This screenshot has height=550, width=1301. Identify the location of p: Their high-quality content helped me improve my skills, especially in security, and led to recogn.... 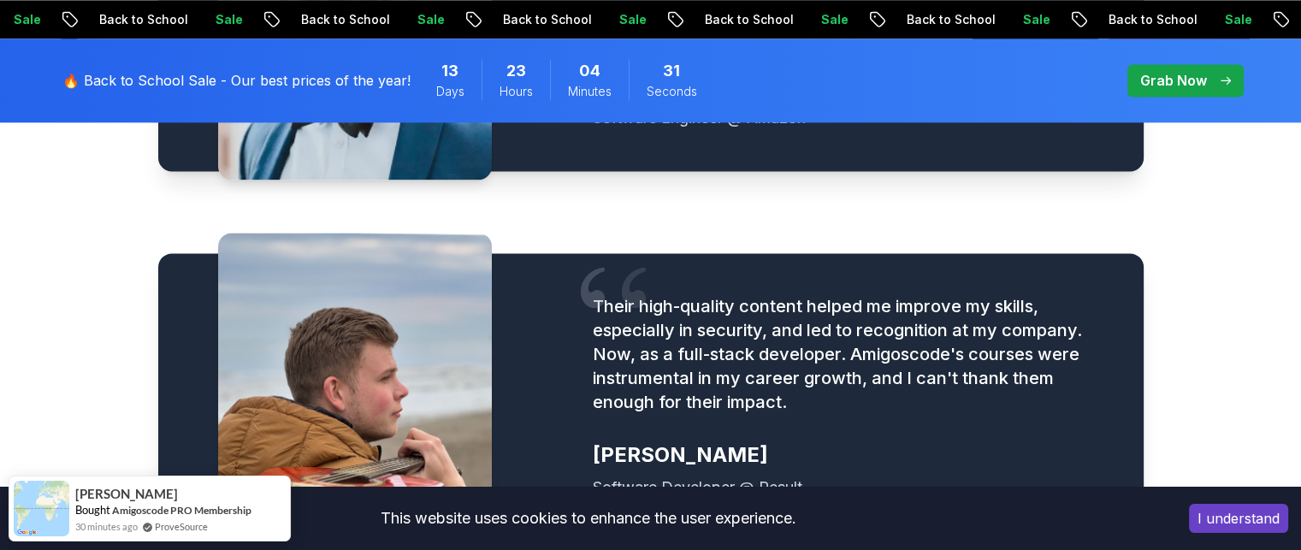
(847, 354).